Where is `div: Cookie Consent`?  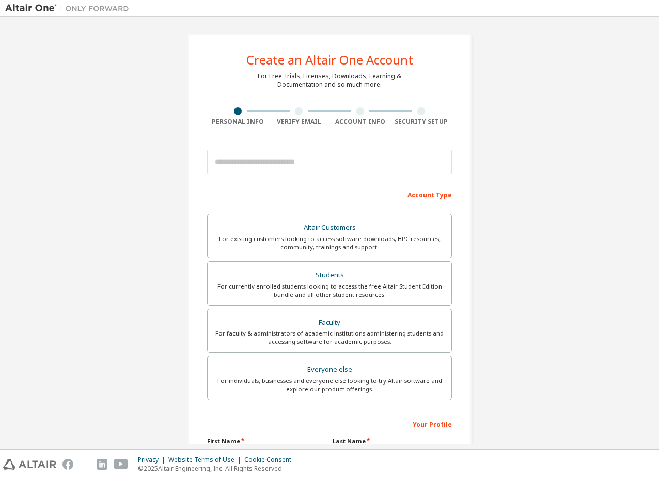 div: Cookie Consent is located at coordinates (271, 460).